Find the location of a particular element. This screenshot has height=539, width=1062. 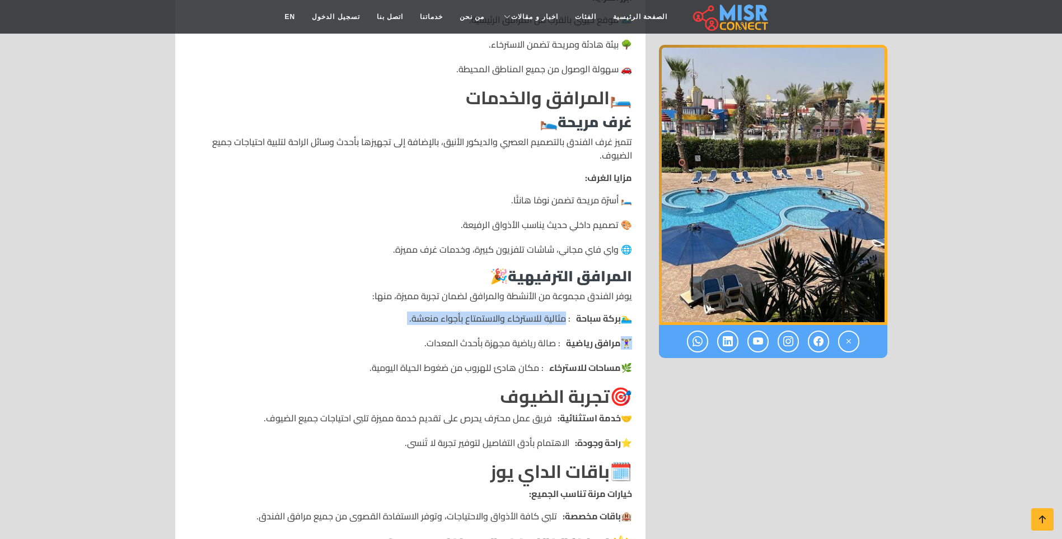

p: يوفر الفندق مجموعة من الأنشطة والمرافق لضمان تجربة مميزة، منها: is located at coordinates (411, 296).